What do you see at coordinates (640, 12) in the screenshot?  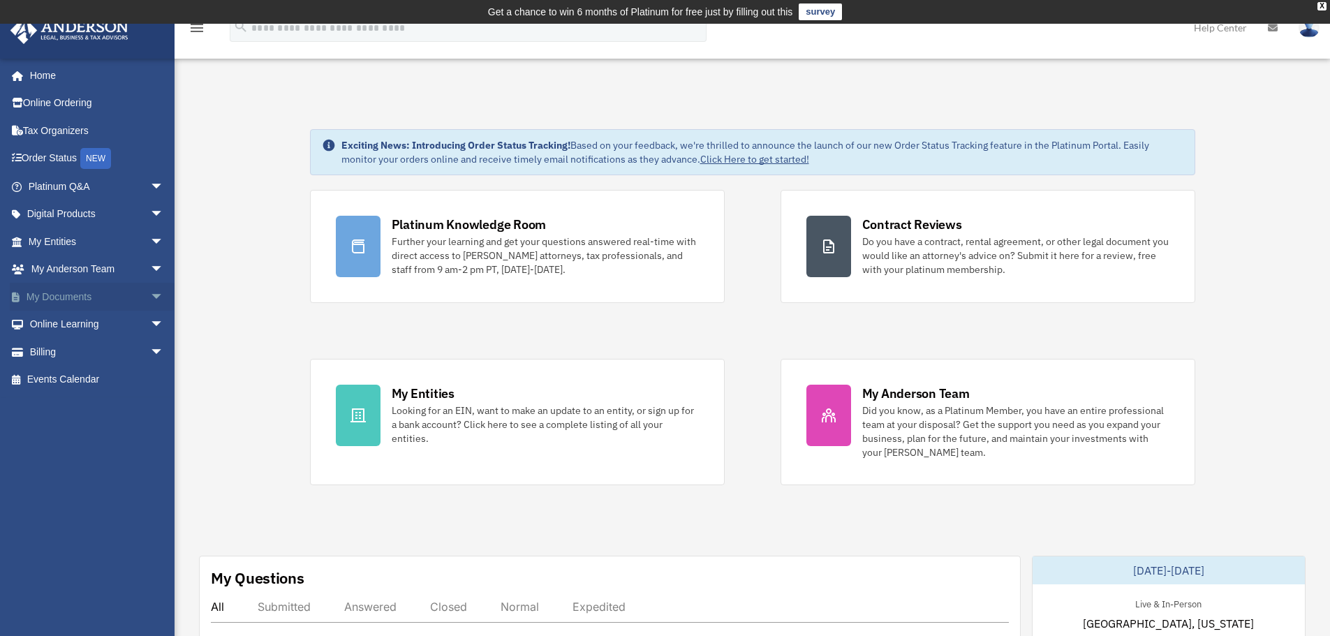 I see `div: Get a chance to win 6 months of Platinum for free just by filling out this` at bounding box center [640, 12].